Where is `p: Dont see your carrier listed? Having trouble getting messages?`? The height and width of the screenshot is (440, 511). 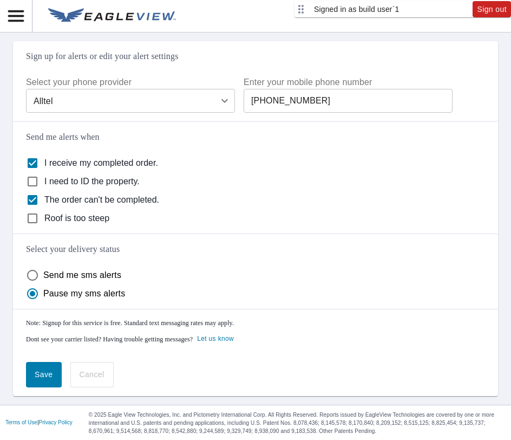
p: Dont see your carrier listed? Having trouble getting messages? is located at coordinates (256, 338).